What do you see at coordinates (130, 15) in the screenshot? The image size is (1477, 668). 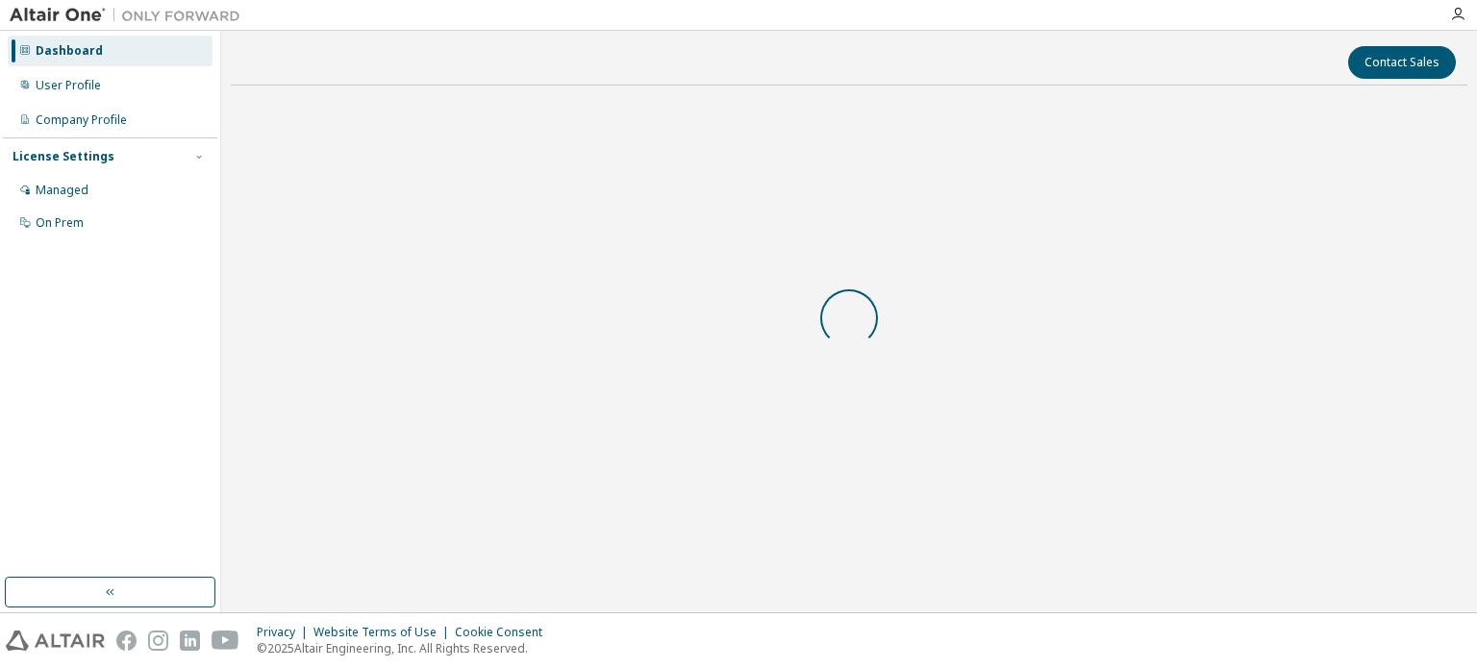 I see `img: Altair One` at bounding box center [130, 15].